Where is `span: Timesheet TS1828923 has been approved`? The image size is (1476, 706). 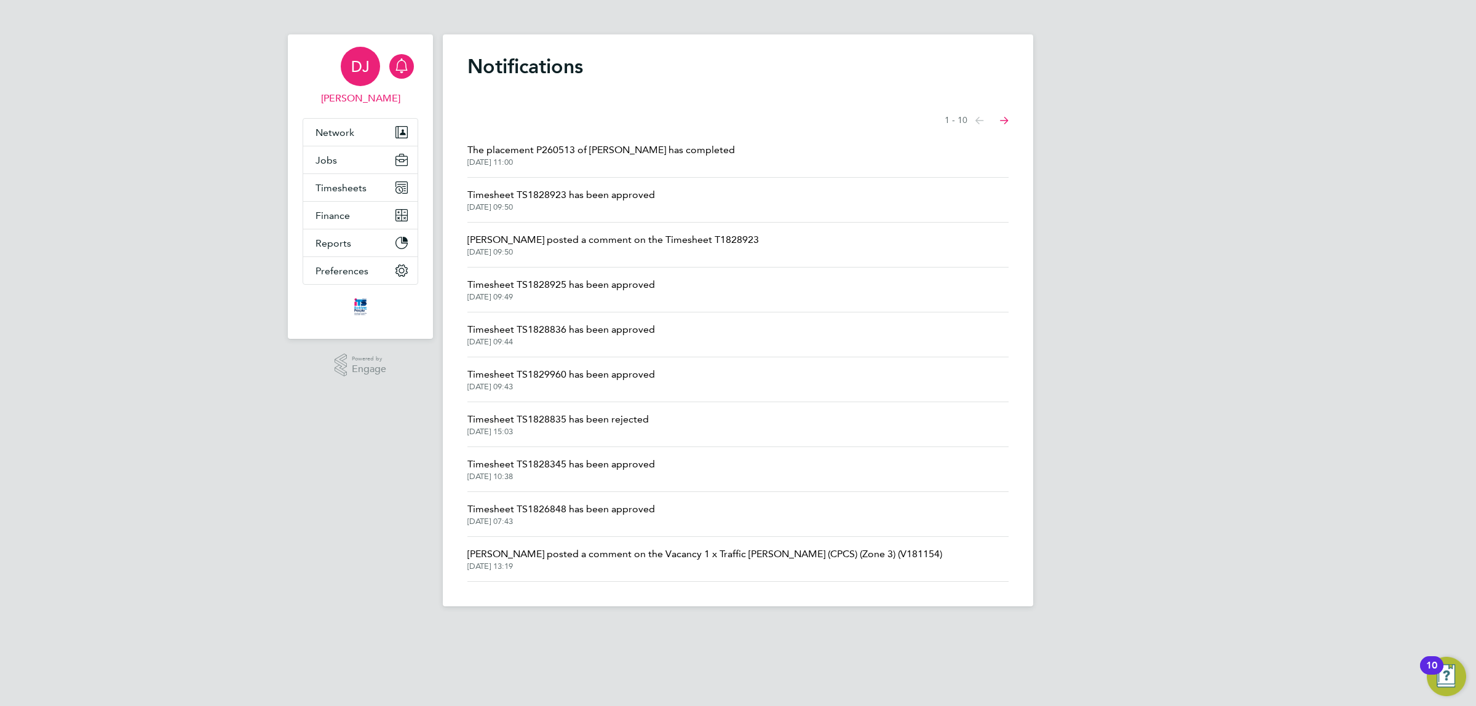
span: Timesheet TS1828923 has been approved is located at coordinates (561, 195).